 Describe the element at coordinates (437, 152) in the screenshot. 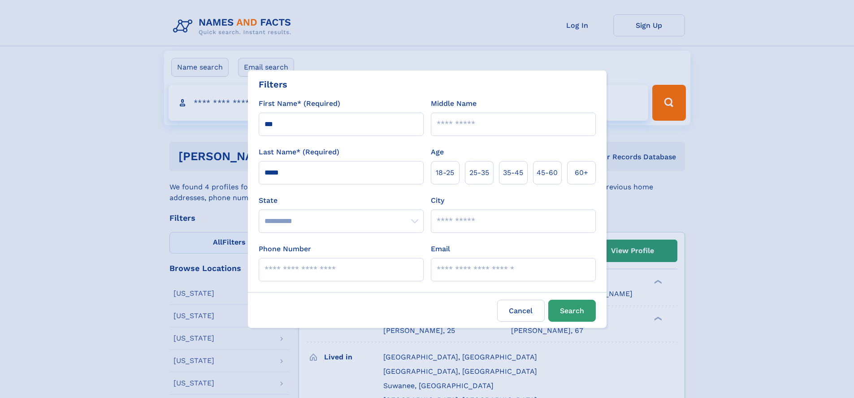

I see `label: Age` at that location.